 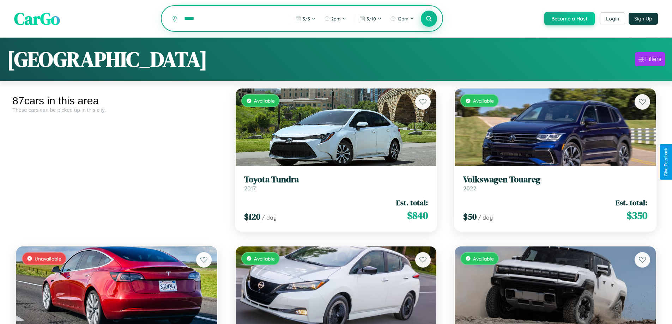 What do you see at coordinates (555, 183) in the screenshot?
I see `a: Volkswagen Touareg2022` at bounding box center [555, 183].